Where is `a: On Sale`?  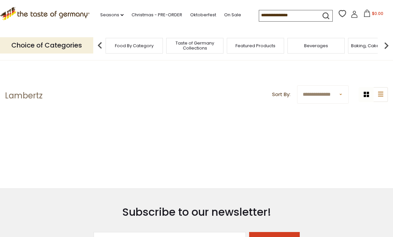
a: On Sale is located at coordinates (232, 15).